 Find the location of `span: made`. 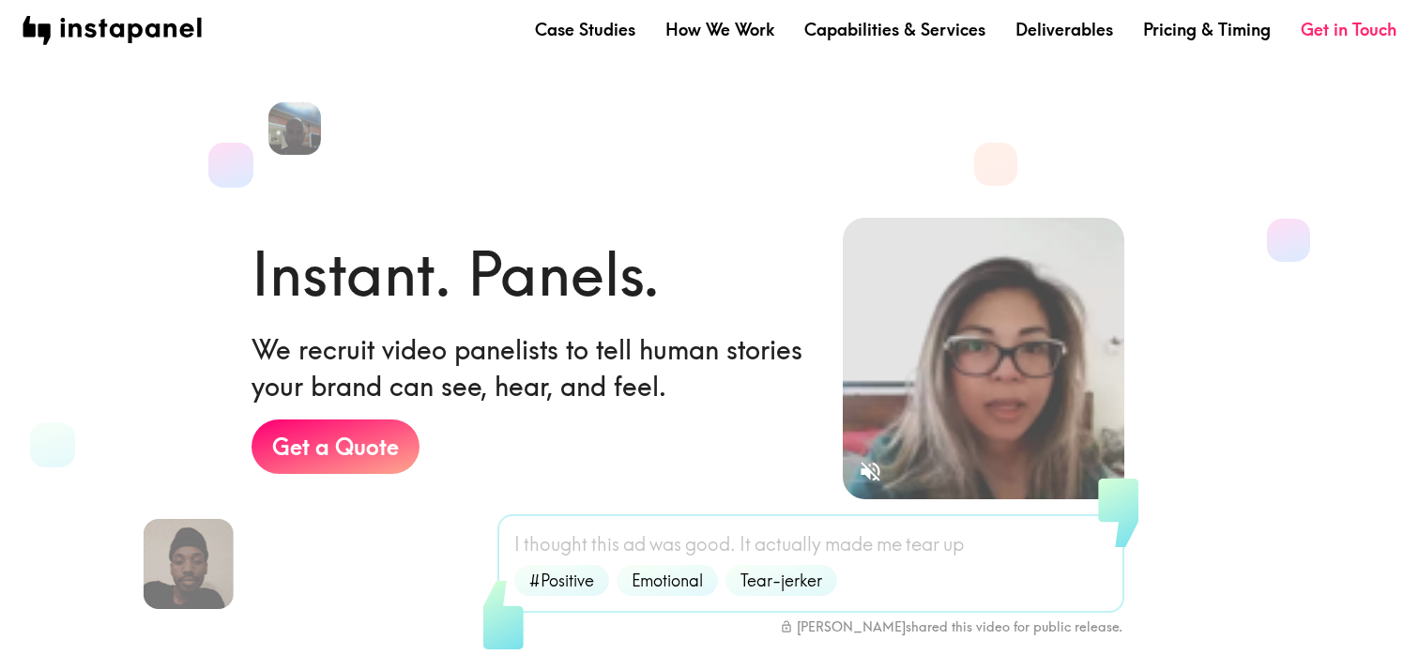

span: made is located at coordinates (848, 544).